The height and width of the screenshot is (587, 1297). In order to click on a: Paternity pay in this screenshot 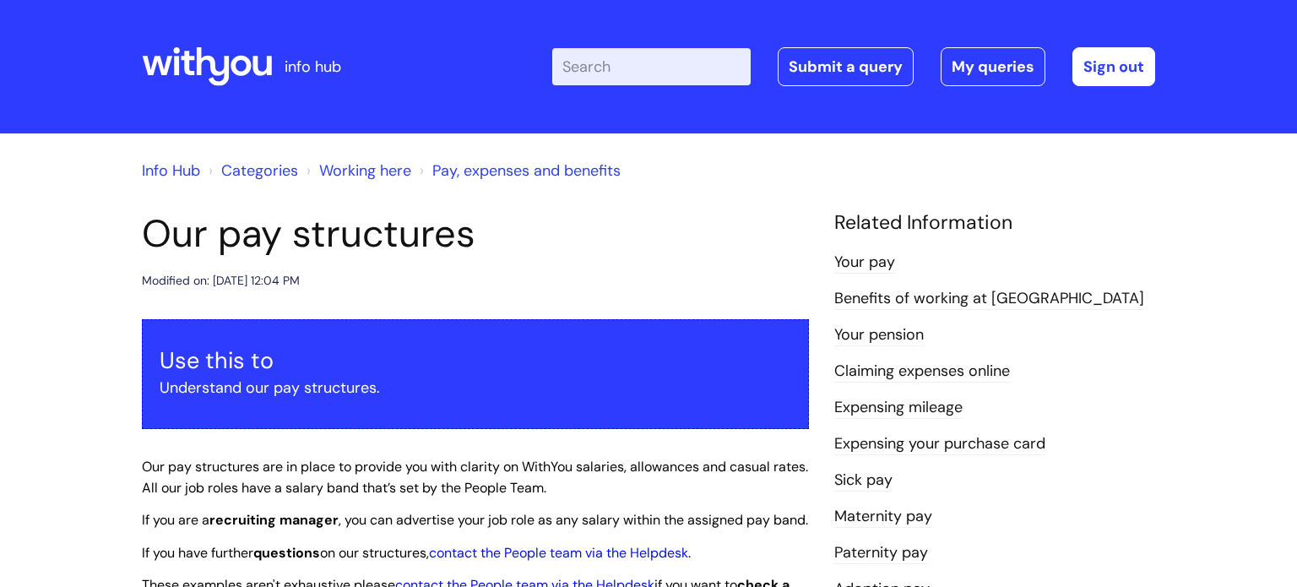, I will do `click(881, 553)`.